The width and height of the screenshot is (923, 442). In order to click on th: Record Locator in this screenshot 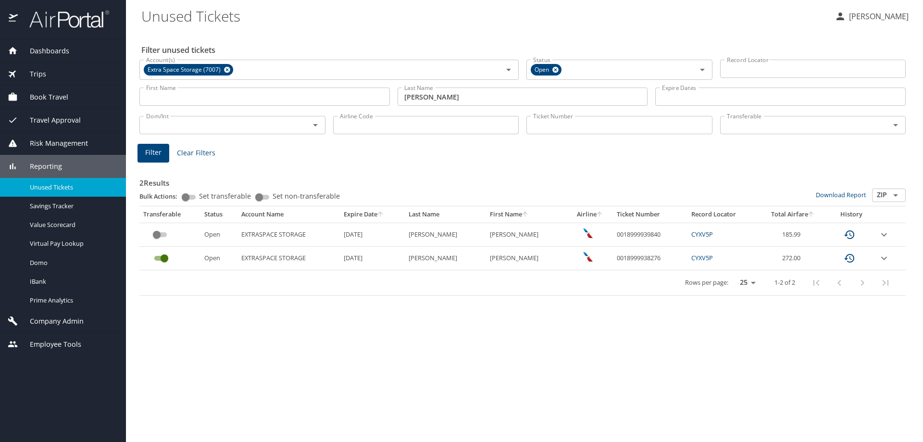, I will do `click(723, 214)`.